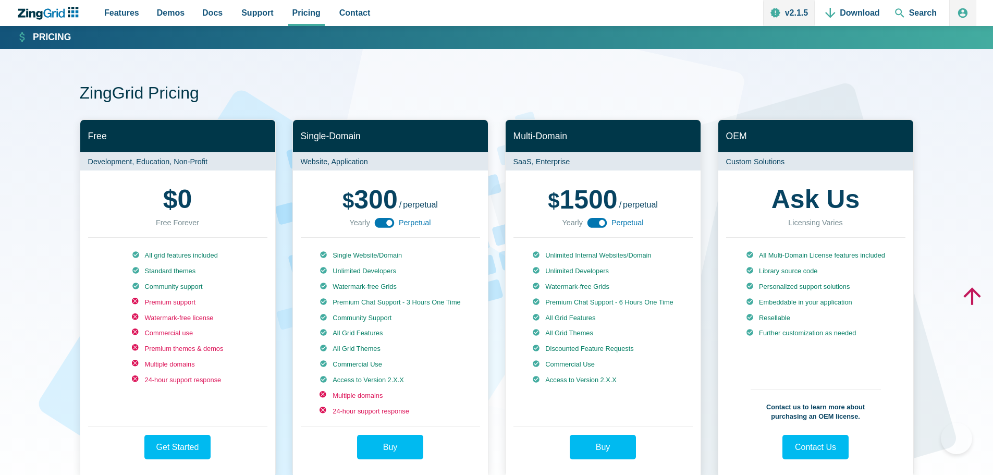  Describe the element at coordinates (390, 318) in the screenshot. I see `li: Community Support` at that location.